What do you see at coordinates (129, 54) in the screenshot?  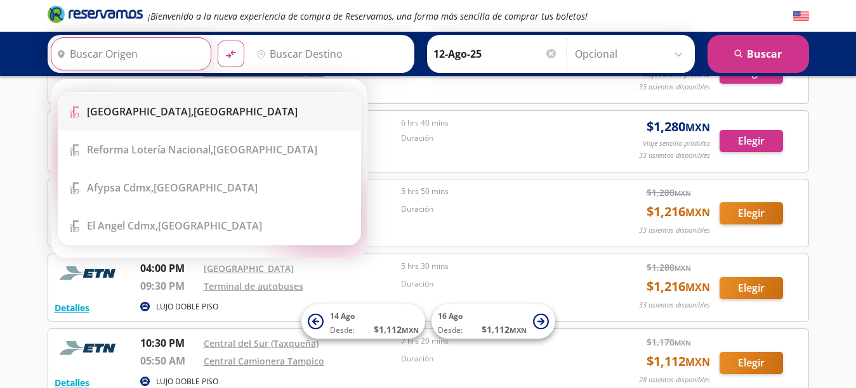 I see `input: Buscar Origen` at bounding box center [129, 54].